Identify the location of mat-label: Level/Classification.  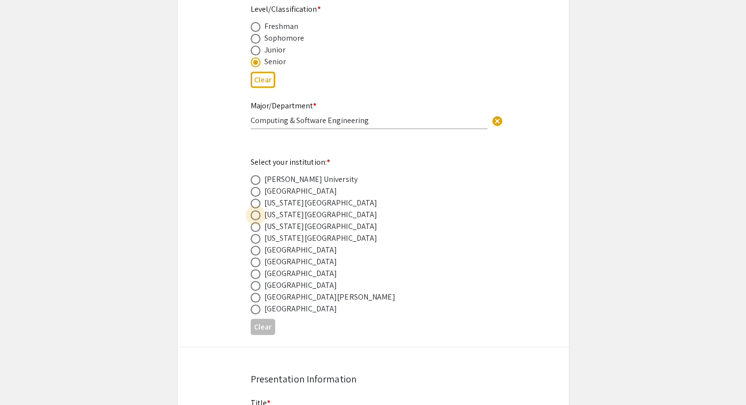
(285, 9).